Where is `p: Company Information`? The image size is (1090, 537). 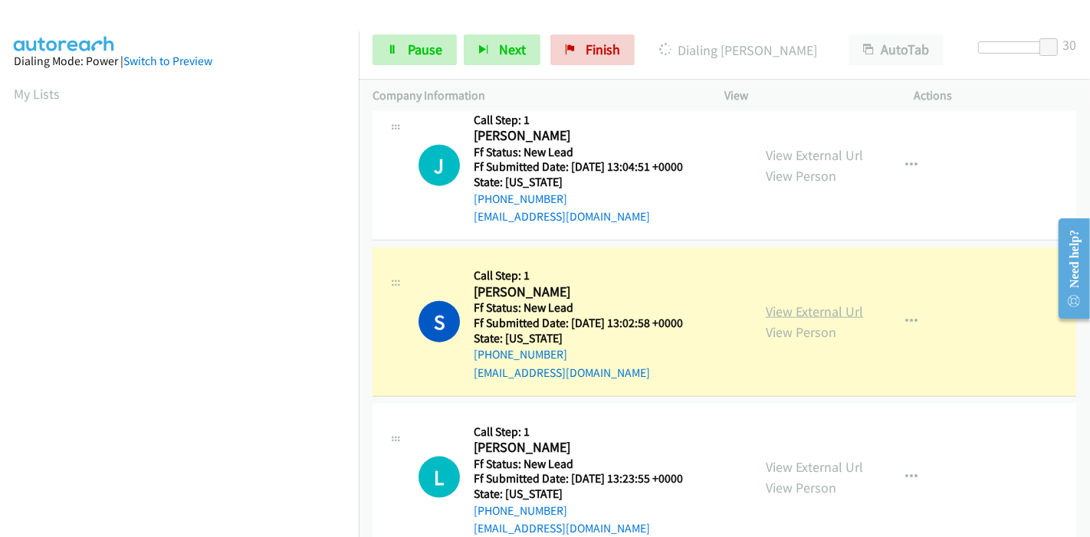 p: Company Information is located at coordinates (534, 96).